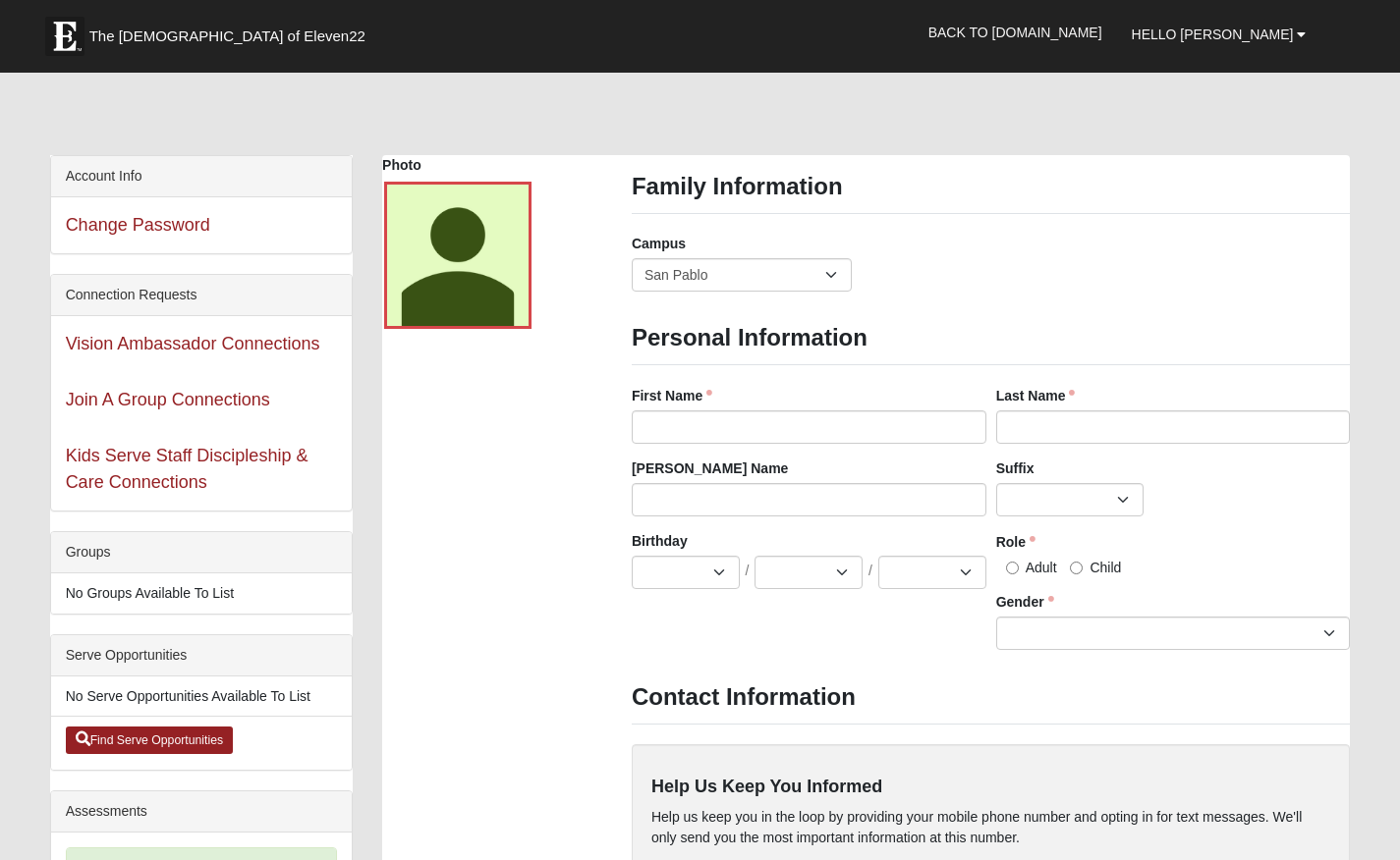 This screenshot has width=1400, height=860. What do you see at coordinates (1024, 602) in the screenshot?
I see `label: Gender` at bounding box center [1024, 602].